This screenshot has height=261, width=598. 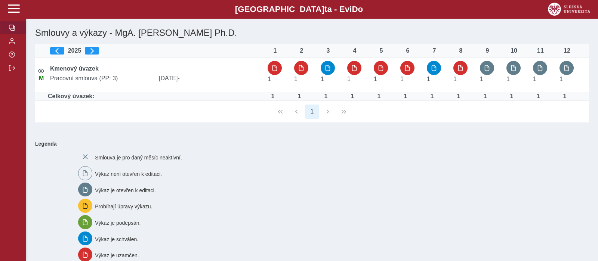 I want to click on span: Probíhají úpravy výkazu., so click(x=123, y=207).